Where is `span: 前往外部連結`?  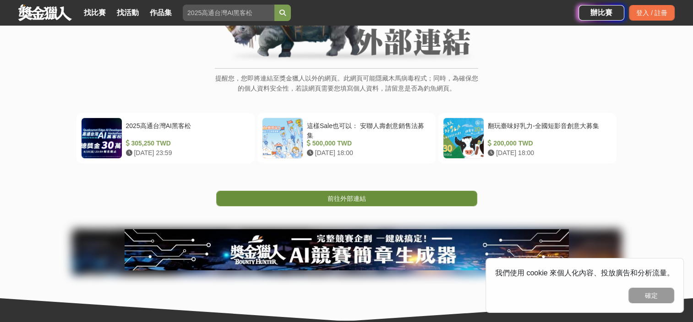 span: 前往外部連結 is located at coordinates (347, 199).